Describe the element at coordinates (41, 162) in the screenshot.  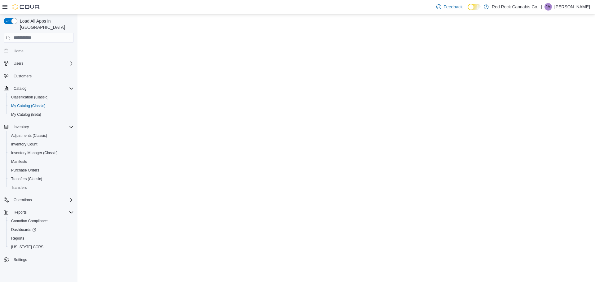
I see `button: Manifests` at that location.